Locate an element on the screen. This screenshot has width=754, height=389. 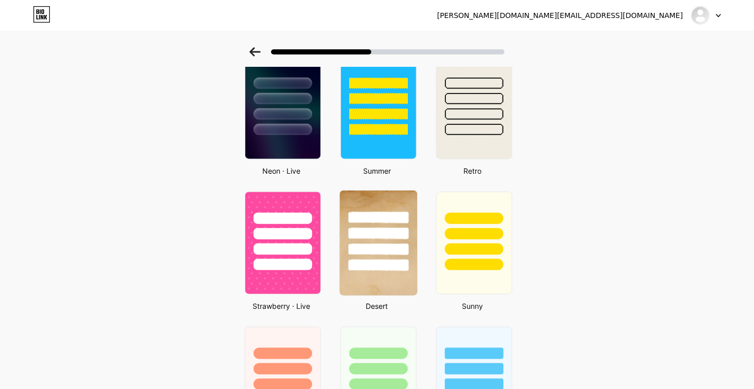
div: Retro is located at coordinates (473, 171).